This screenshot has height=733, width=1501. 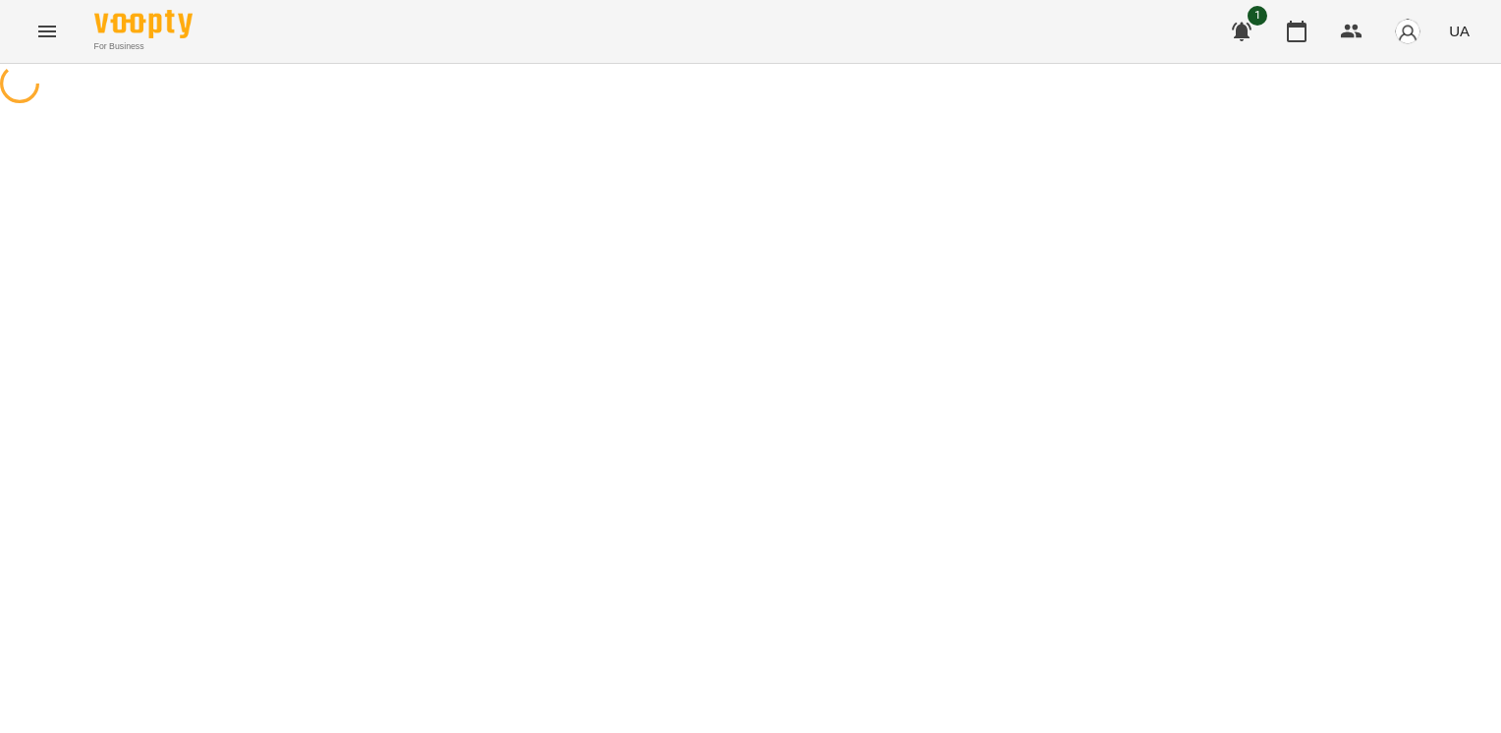 What do you see at coordinates (1459, 30) in the screenshot?
I see `span: UA` at bounding box center [1459, 30].